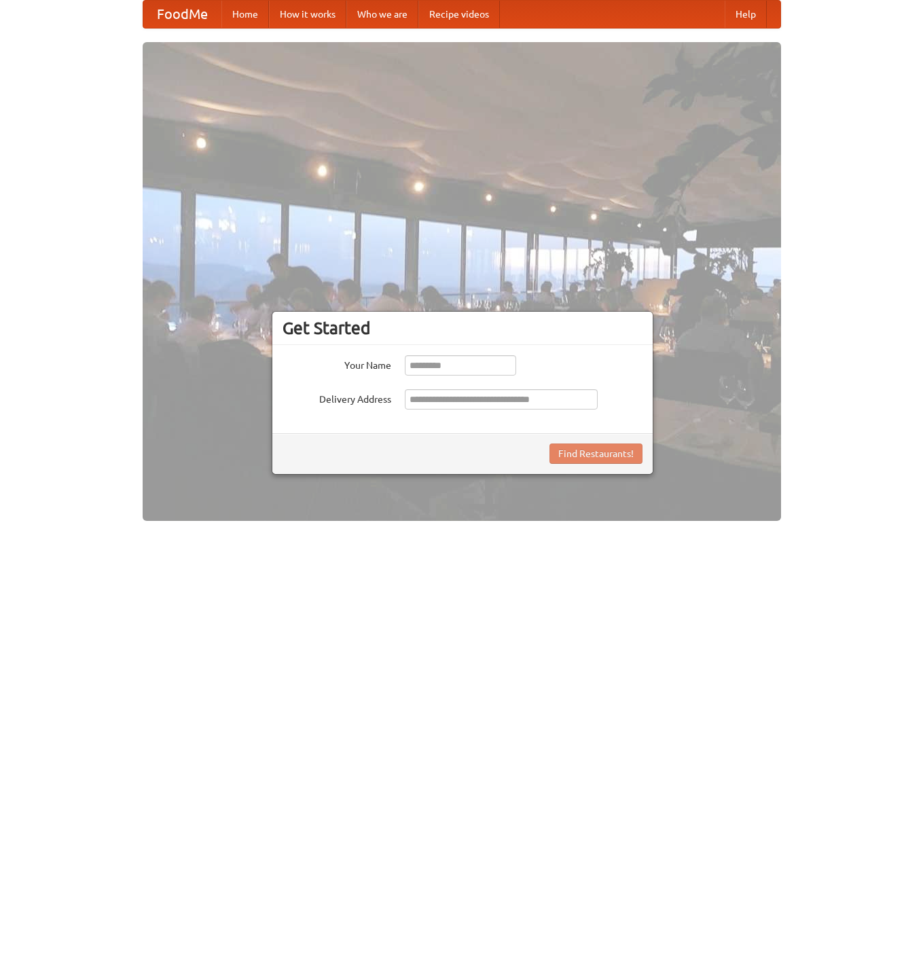 This screenshot has width=923, height=961. Describe the element at coordinates (308, 14) in the screenshot. I see `a: How it works` at that location.